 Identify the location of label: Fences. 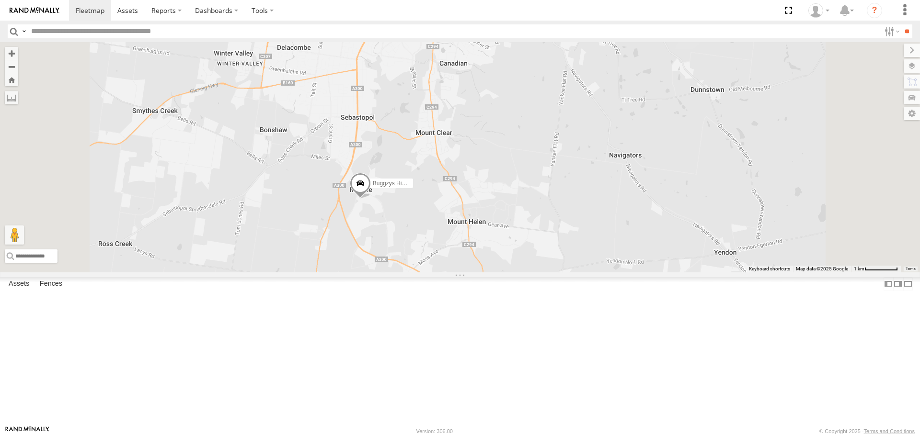
(51, 284).